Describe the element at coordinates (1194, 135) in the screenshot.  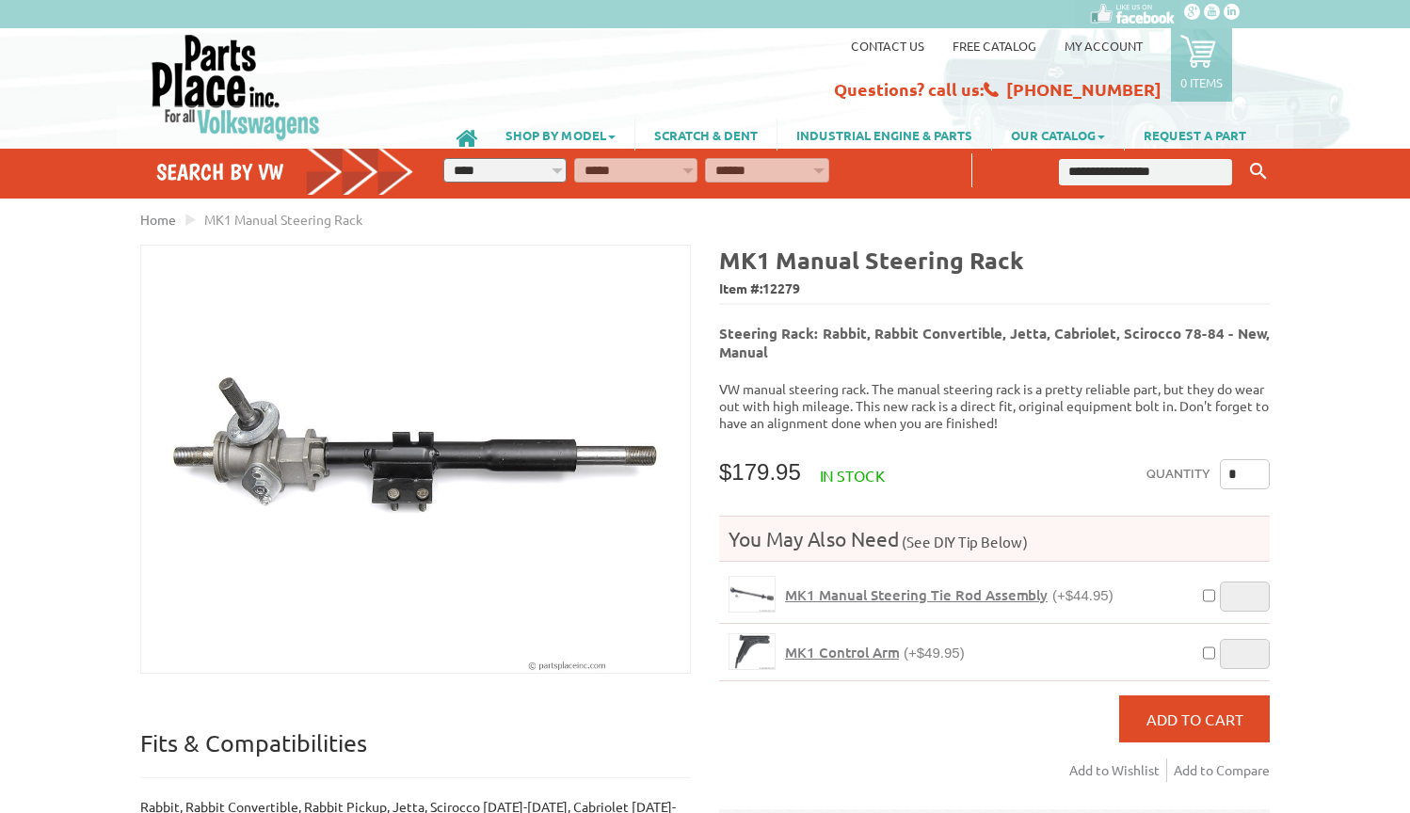
I see `a: REQUEST A PART` at that location.